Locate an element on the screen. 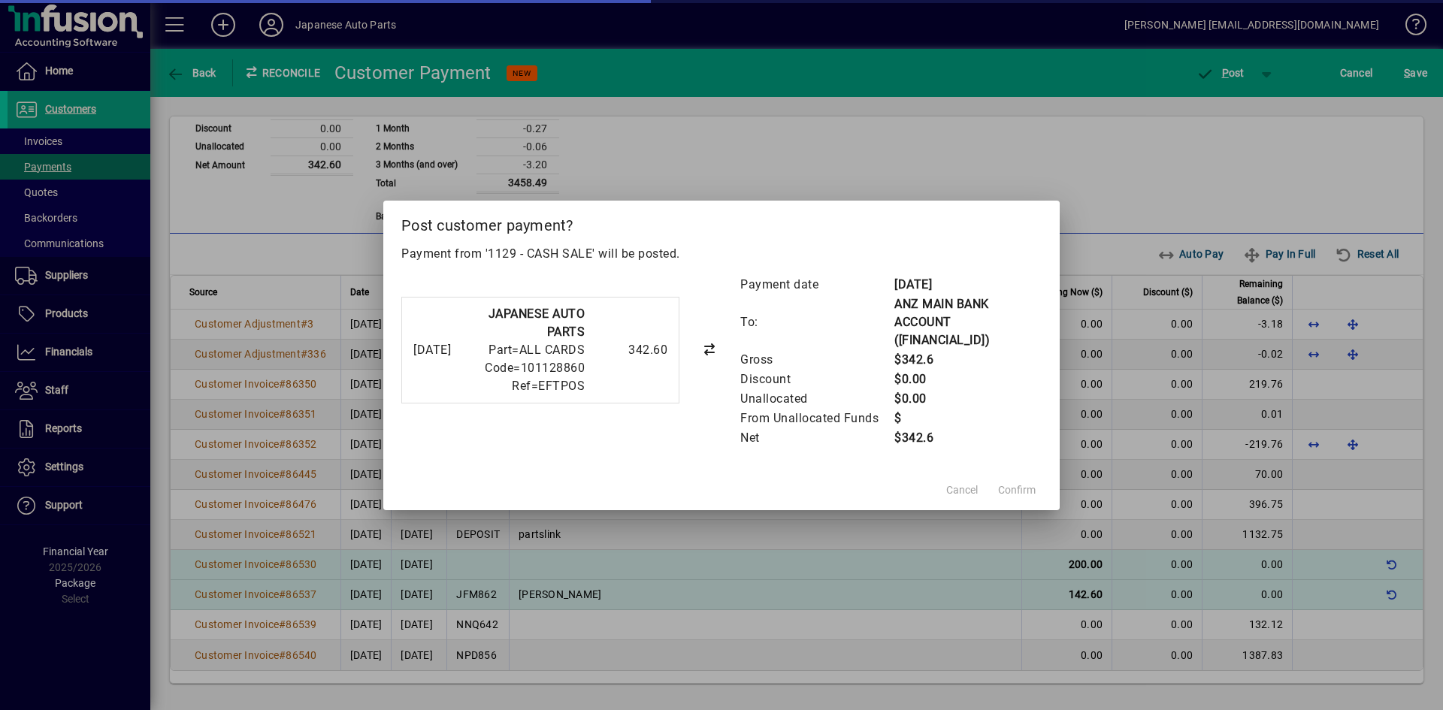  h2: Post customer payment? is located at coordinates (722, 222).